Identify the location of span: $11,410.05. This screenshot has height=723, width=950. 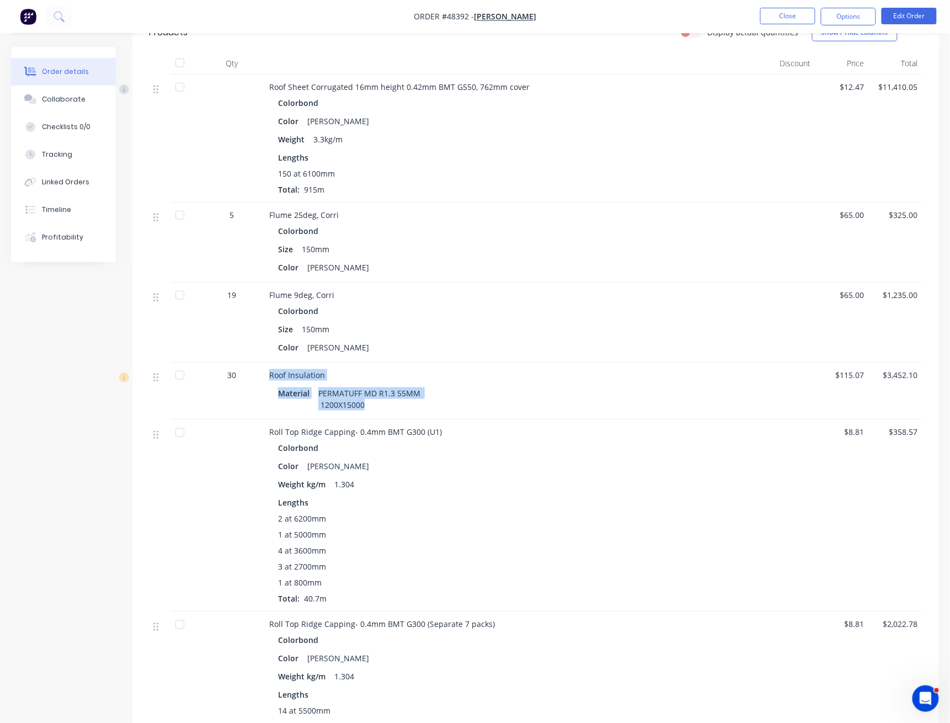
(895, 87).